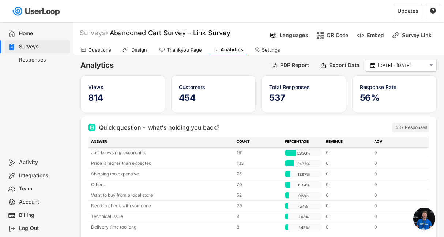 The image size is (444, 237). What do you see at coordinates (259, 142) in the screenshot?
I see `div: COUNT` at bounding box center [259, 142].